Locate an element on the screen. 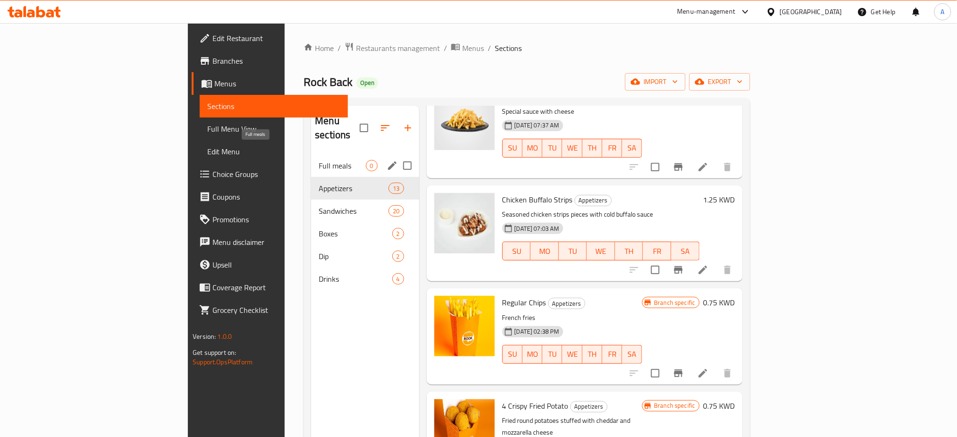  span: Upsell is located at coordinates (276, 265).